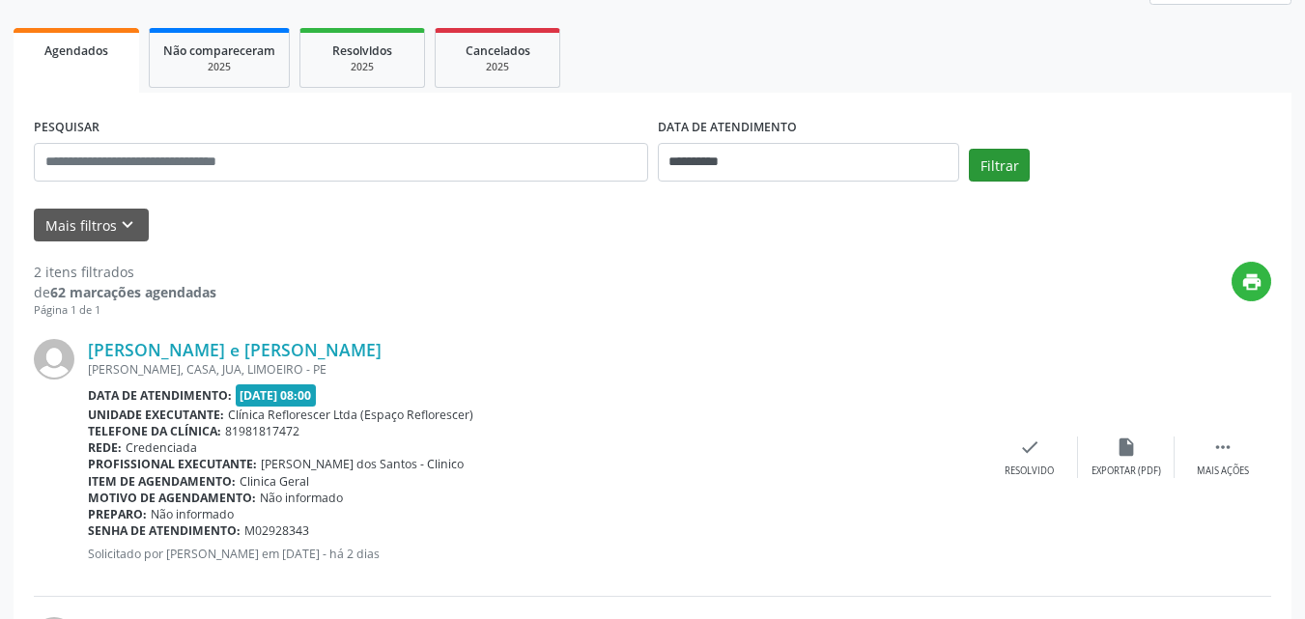  Describe the element at coordinates (125, 310) in the screenshot. I see `div: Página 1 de 1` at that location.